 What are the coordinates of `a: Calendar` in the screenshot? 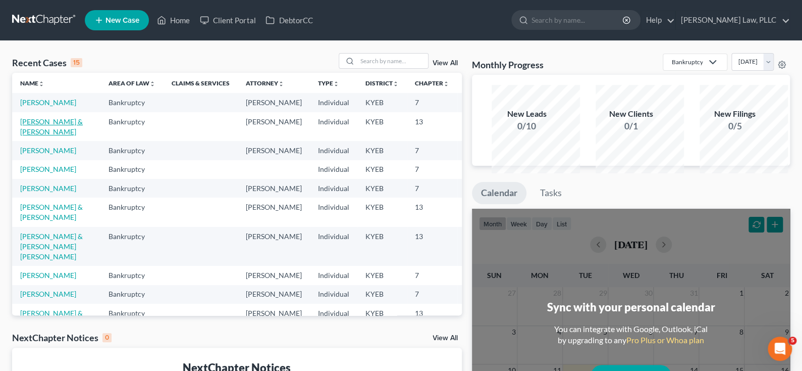 It's located at (499, 193).